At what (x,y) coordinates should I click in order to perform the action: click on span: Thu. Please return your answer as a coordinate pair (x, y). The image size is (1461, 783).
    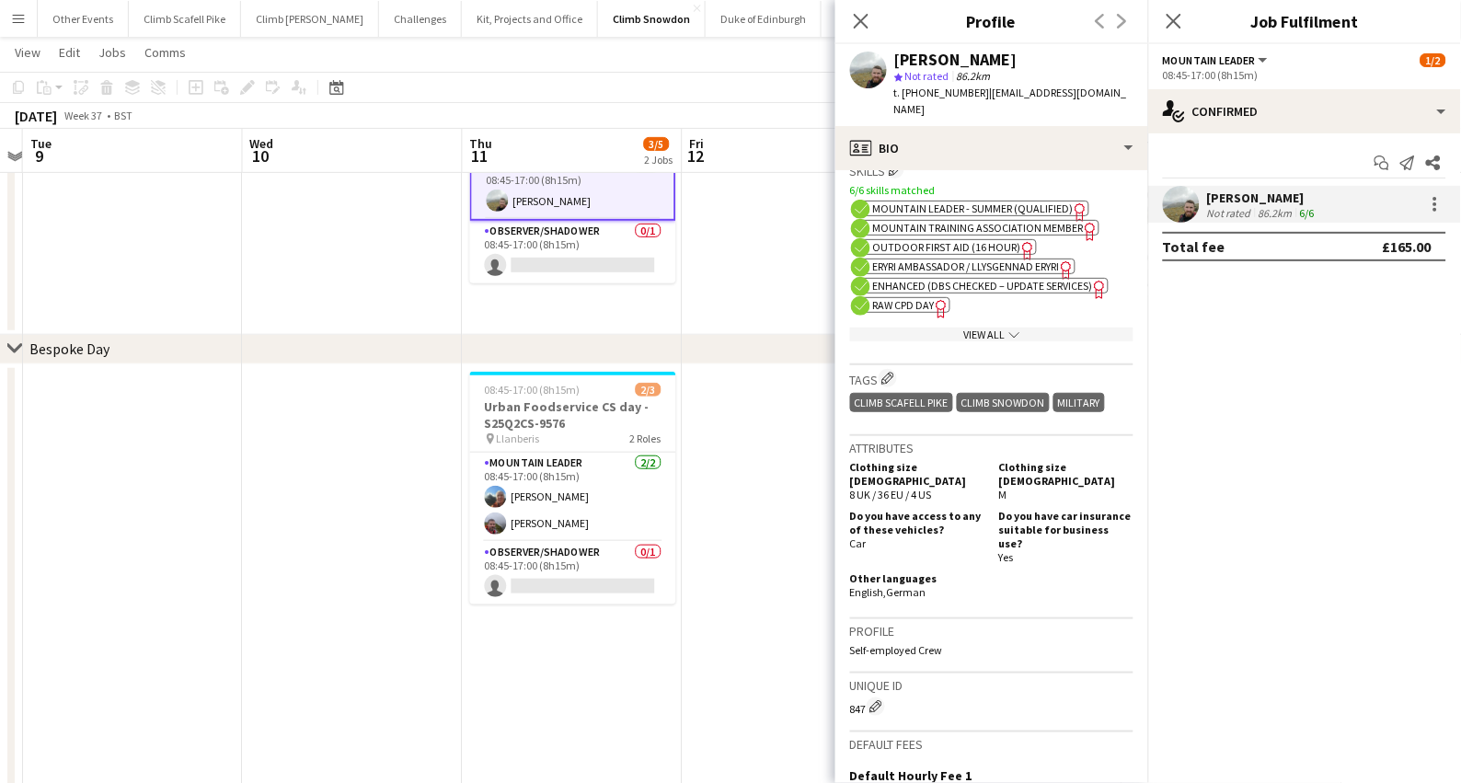
    Looking at the image, I should click on (481, 143).